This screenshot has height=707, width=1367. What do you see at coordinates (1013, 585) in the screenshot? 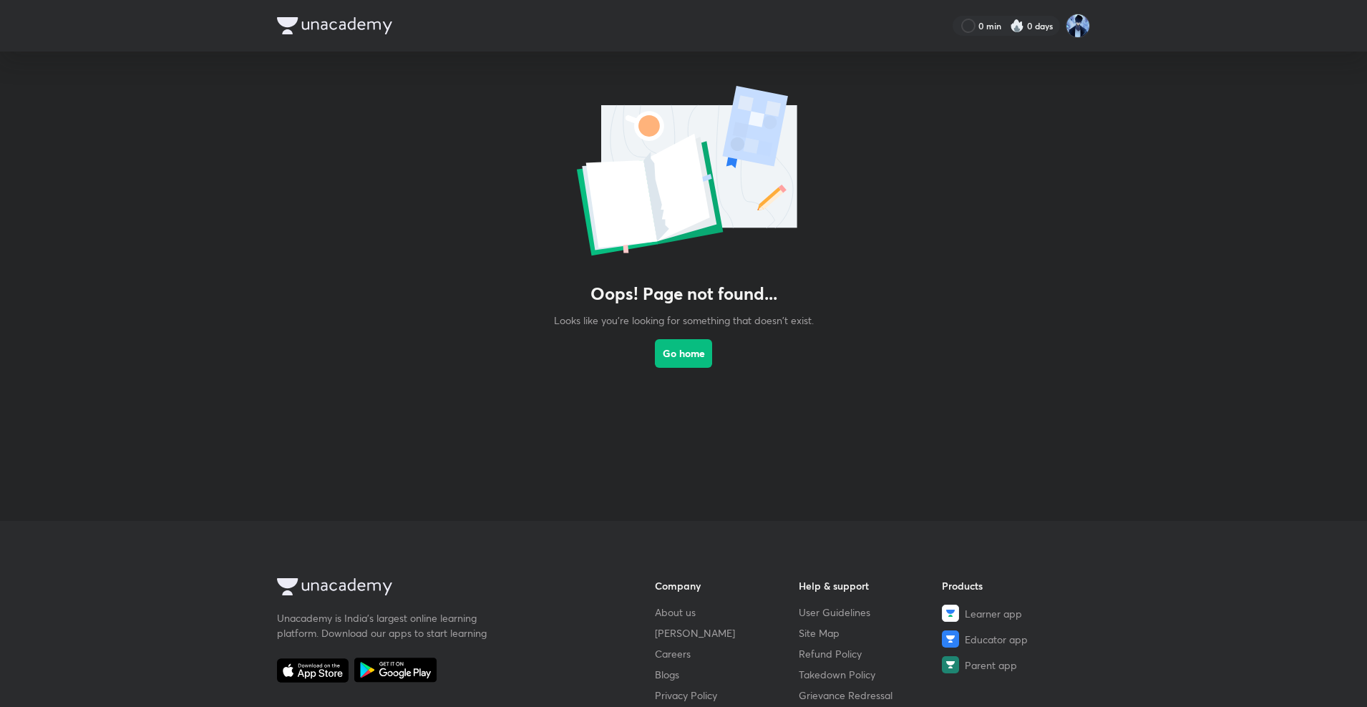
I see `h6: Products` at bounding box center [1013, 585].